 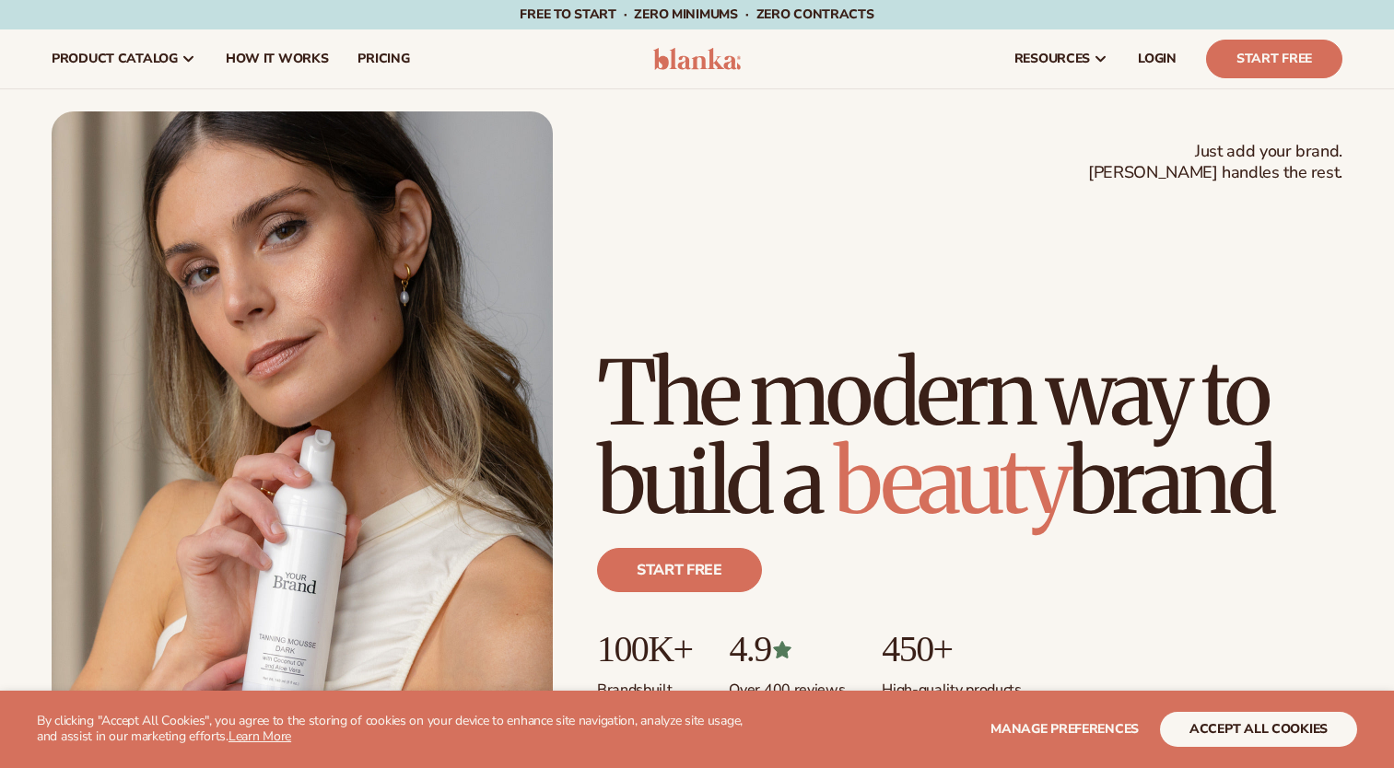 I want to click on p: 450+, so click(x=951, y=650).